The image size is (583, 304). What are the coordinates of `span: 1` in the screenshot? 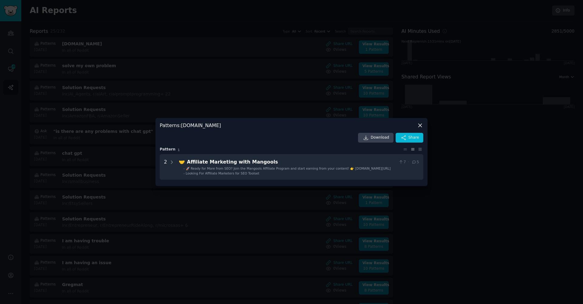 It's located at (179, 150).